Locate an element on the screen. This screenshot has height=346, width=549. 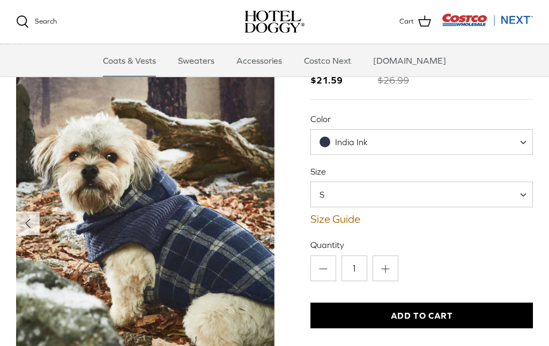
a: Coats & Vests is located at coordinates (129, 61).